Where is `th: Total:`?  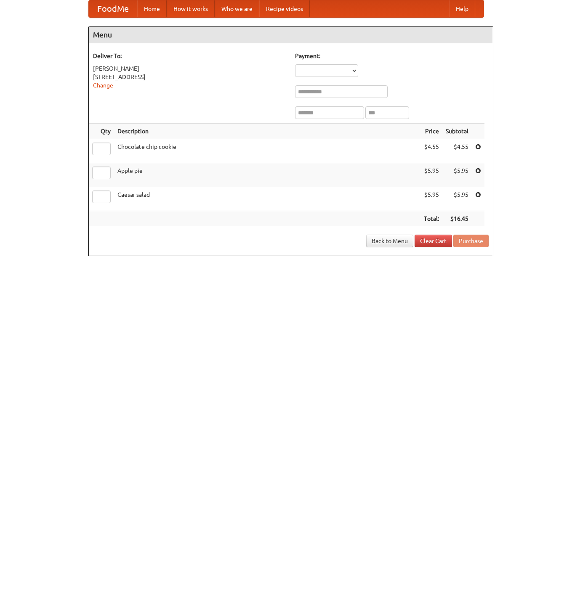 th: Total: is located at coordinates (431, 219).